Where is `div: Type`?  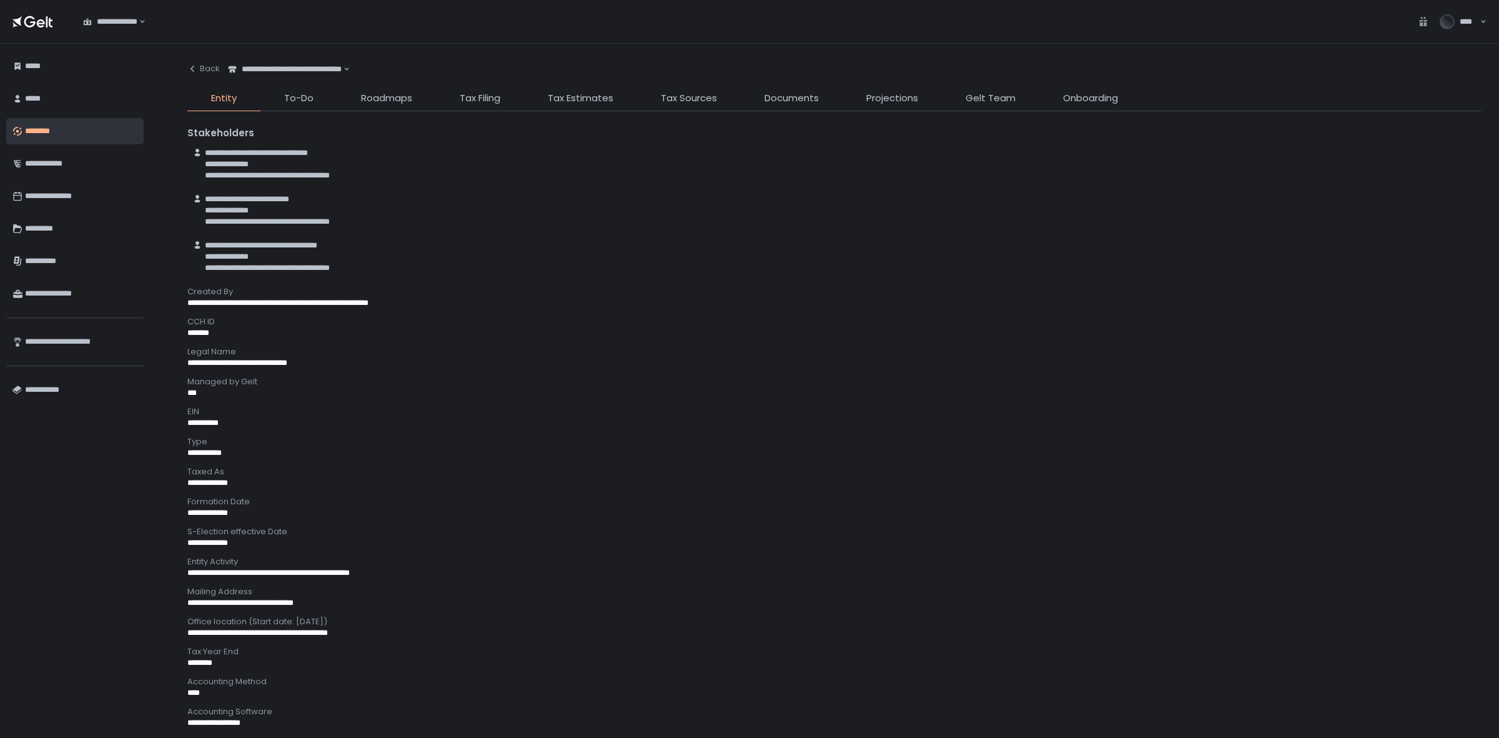
div: Type is located at coordinates (834, 442).